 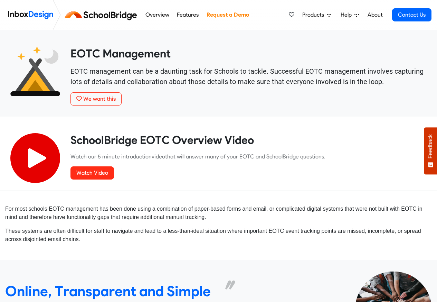 I want to click on span: Feedback, so click(x=431, y=146).